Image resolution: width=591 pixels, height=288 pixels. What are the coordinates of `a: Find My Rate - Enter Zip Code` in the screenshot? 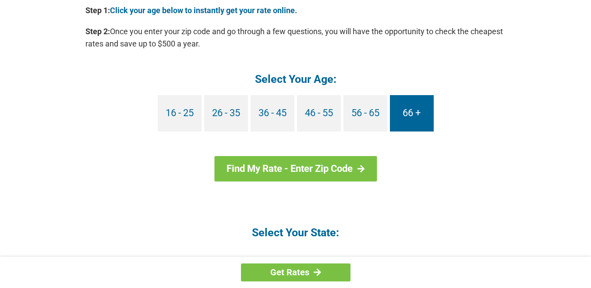 It's located at (295, 169).